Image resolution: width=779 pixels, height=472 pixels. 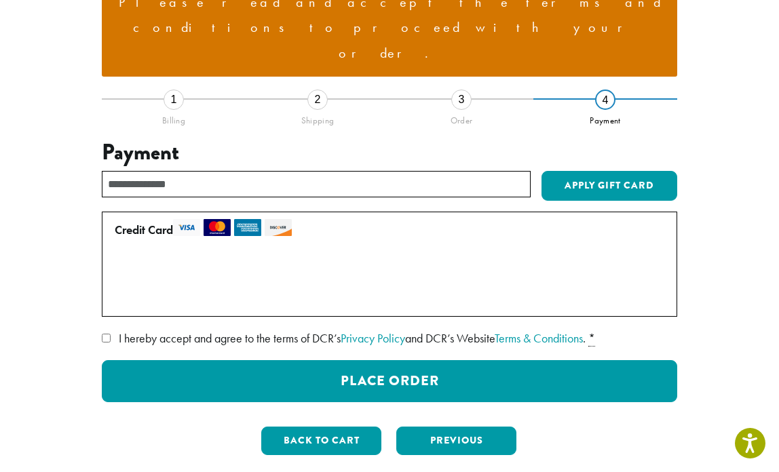 I want to click on div: 4, so click(x=605, y=100).